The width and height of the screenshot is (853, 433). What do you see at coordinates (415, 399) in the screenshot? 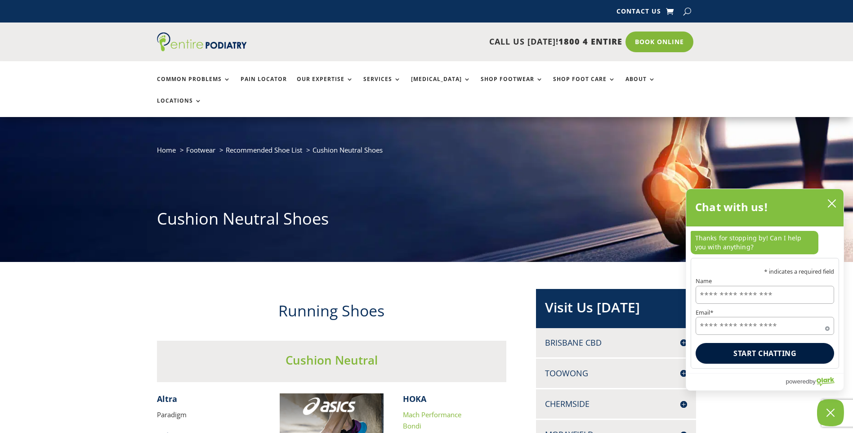
I see `strong: HOKA` at bounding box center [415, 399].